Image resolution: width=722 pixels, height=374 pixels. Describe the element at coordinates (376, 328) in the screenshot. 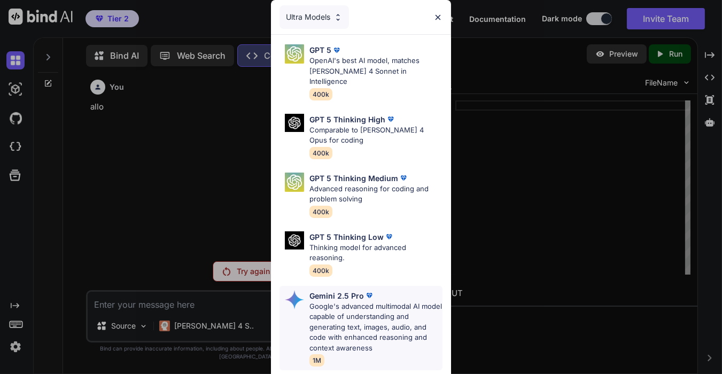

I see `p: Google's advanced multimodal AI model capable of understanding and generating text, images, audio...` at that location.